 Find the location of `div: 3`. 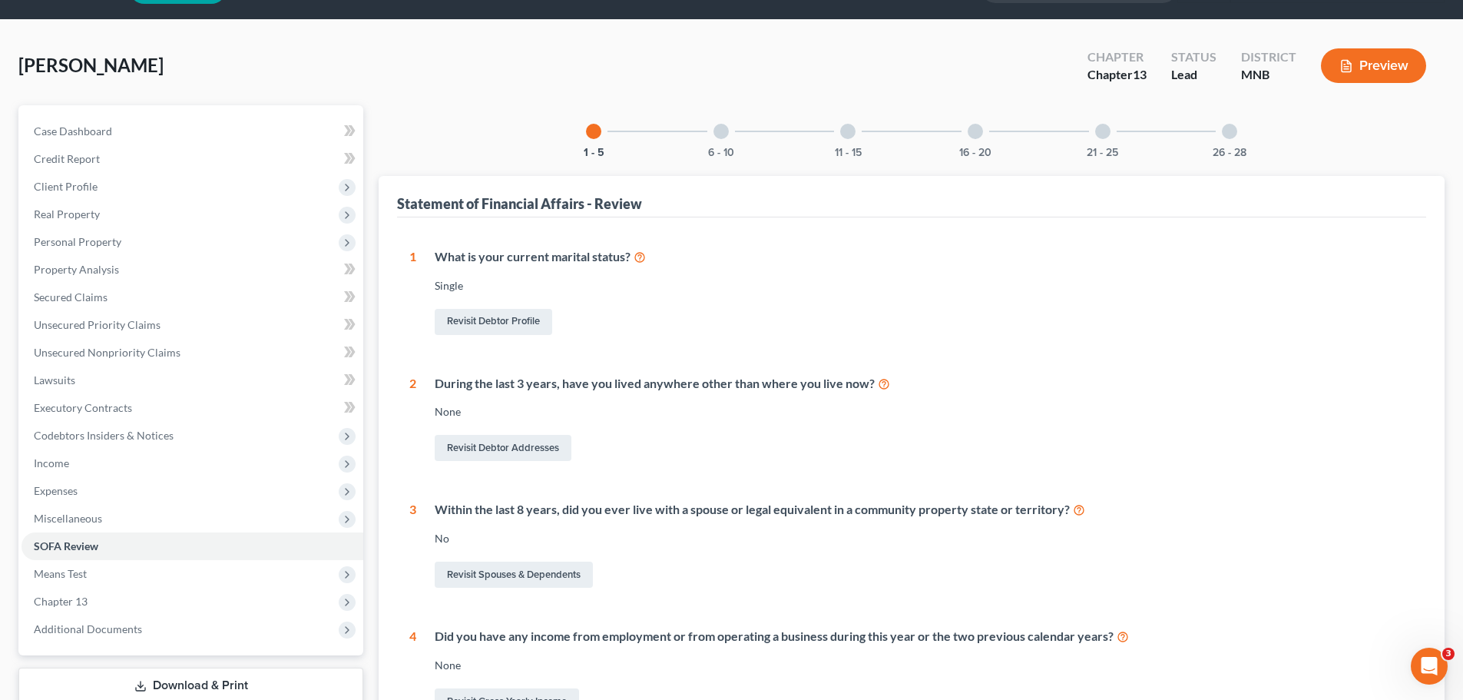

div: 3 is located at coordinates (412, 545).